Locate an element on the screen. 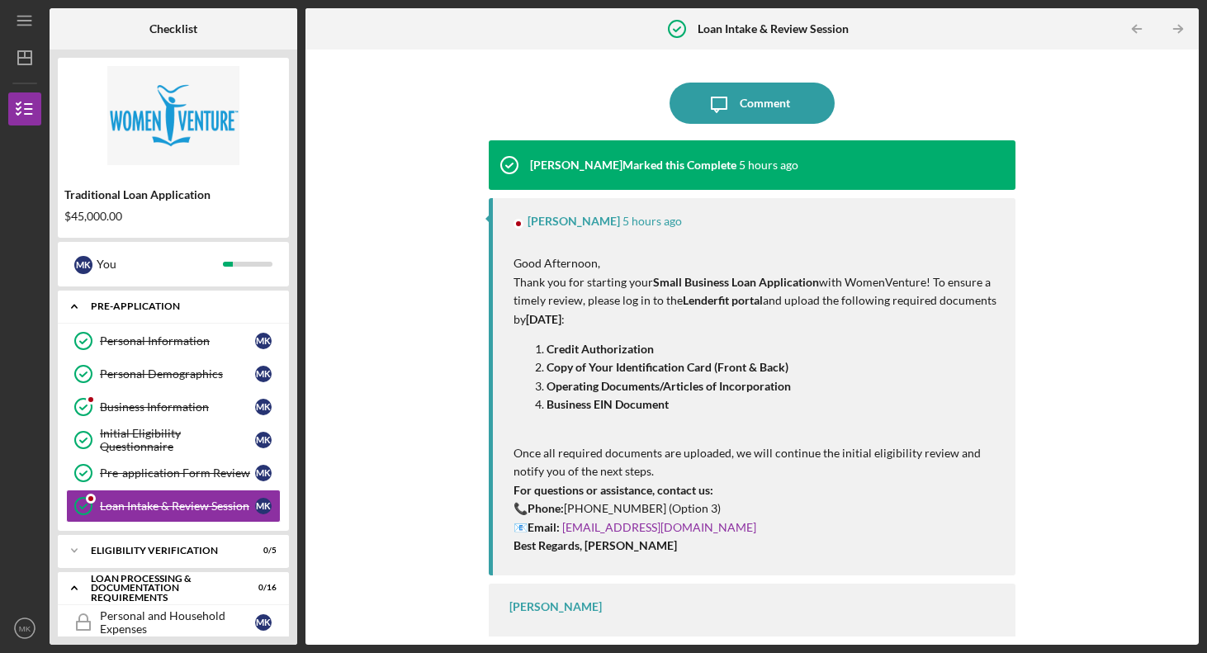 This screenshot has height=653, width=1207. strong: Operating Documents/Articles of Incorporation is located at coordinates (669, 386).